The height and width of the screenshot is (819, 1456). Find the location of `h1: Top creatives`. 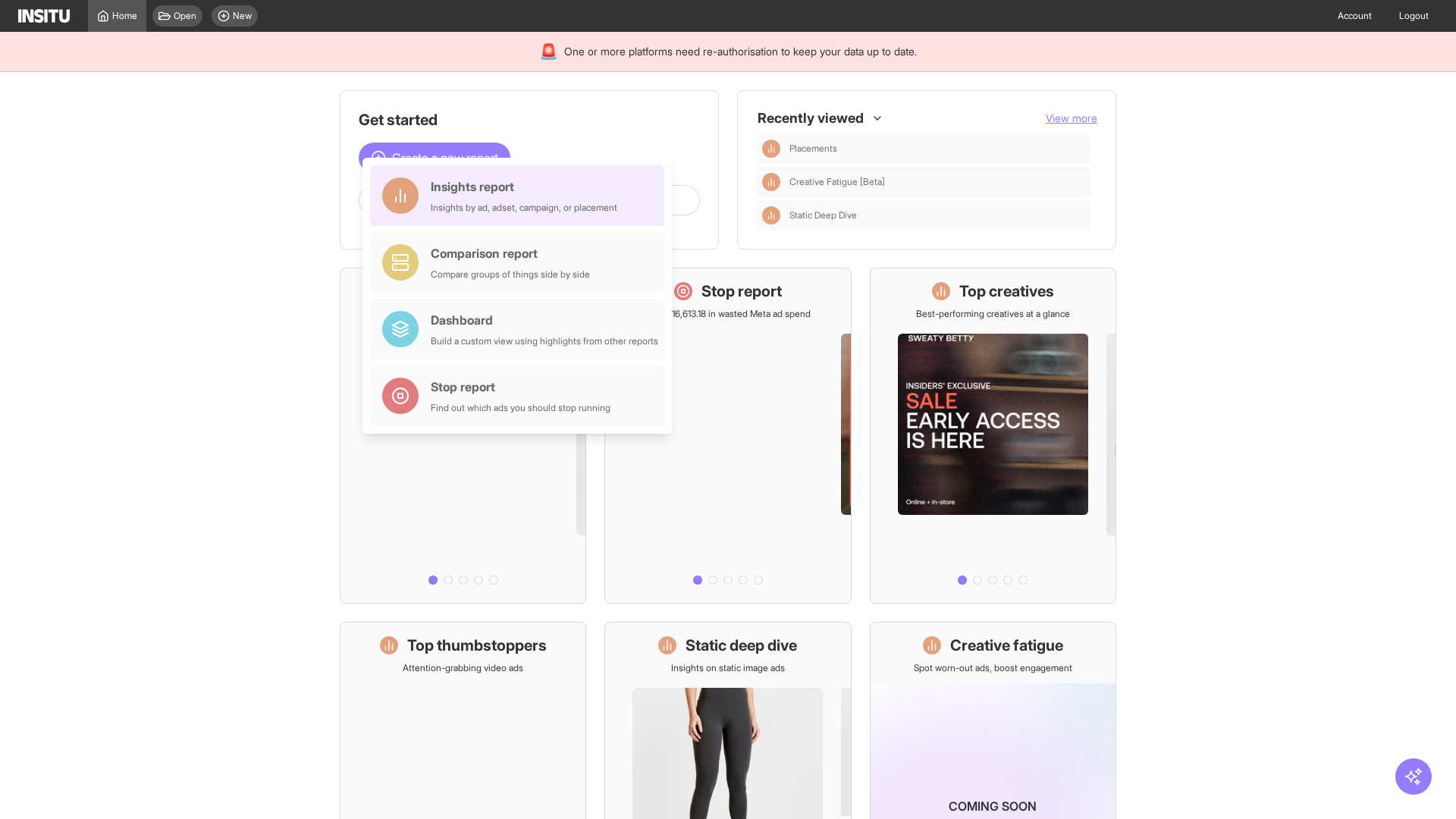

h1: Top creatives is located at coordinates (1007, 291).